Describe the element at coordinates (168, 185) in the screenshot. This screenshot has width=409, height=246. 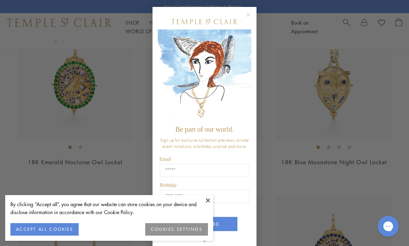
I see `span: Birthday` at that location.